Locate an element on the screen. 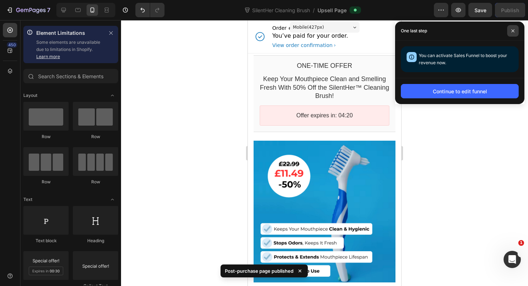 This screenshot has width=528, height=286. p: Order #1001 is located at coordinates (62, 8).